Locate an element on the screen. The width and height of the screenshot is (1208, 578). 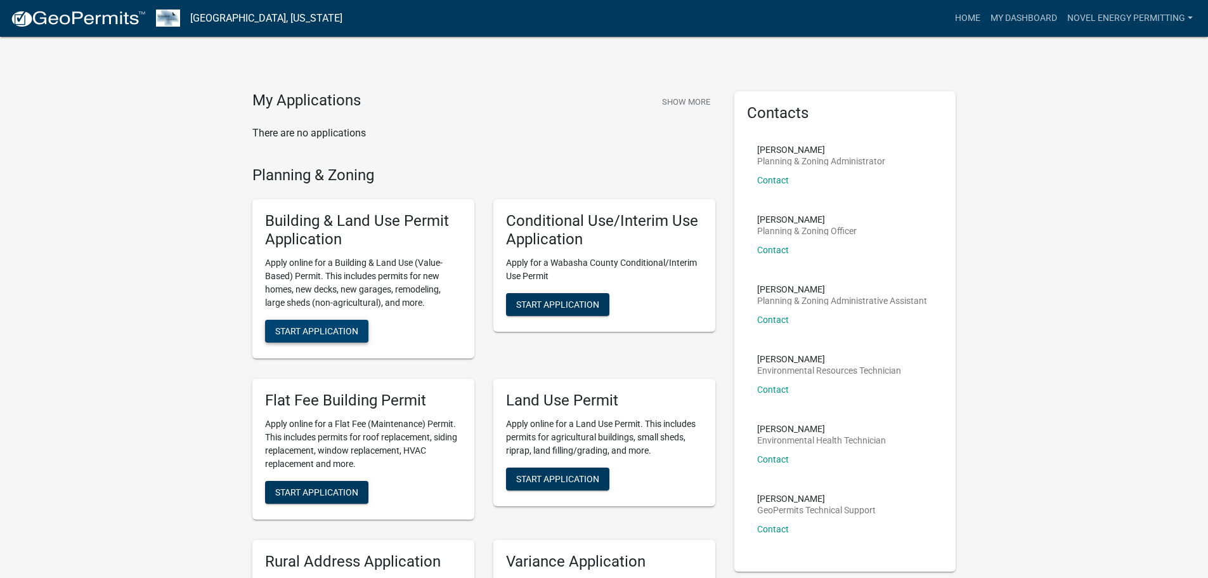
p: Planning & Zoning Administrator is located at coordinates (822, 161).